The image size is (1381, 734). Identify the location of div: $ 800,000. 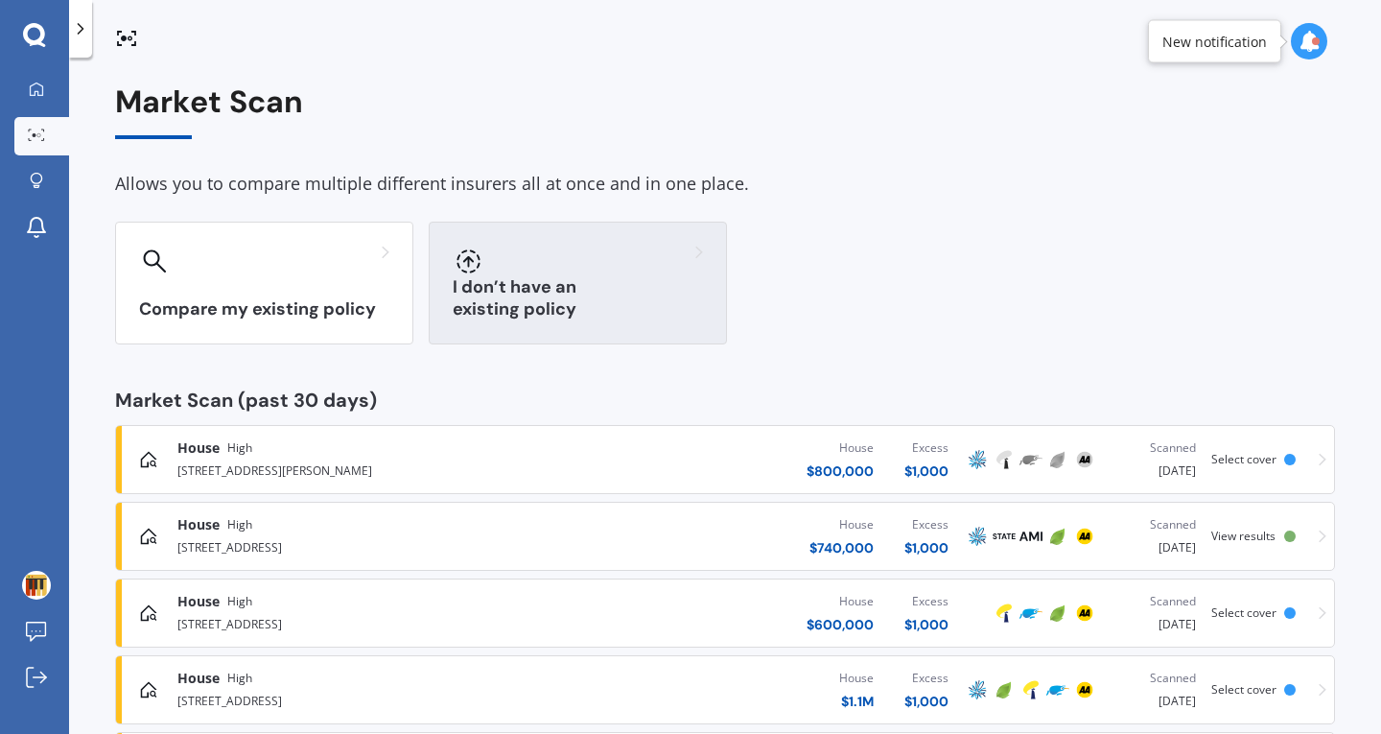
(840, 471).